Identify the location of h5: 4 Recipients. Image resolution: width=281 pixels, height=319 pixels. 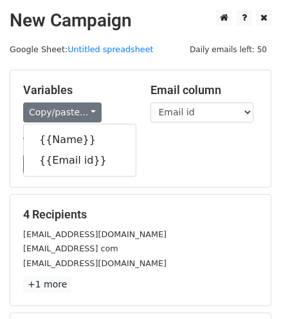
(140, 214).